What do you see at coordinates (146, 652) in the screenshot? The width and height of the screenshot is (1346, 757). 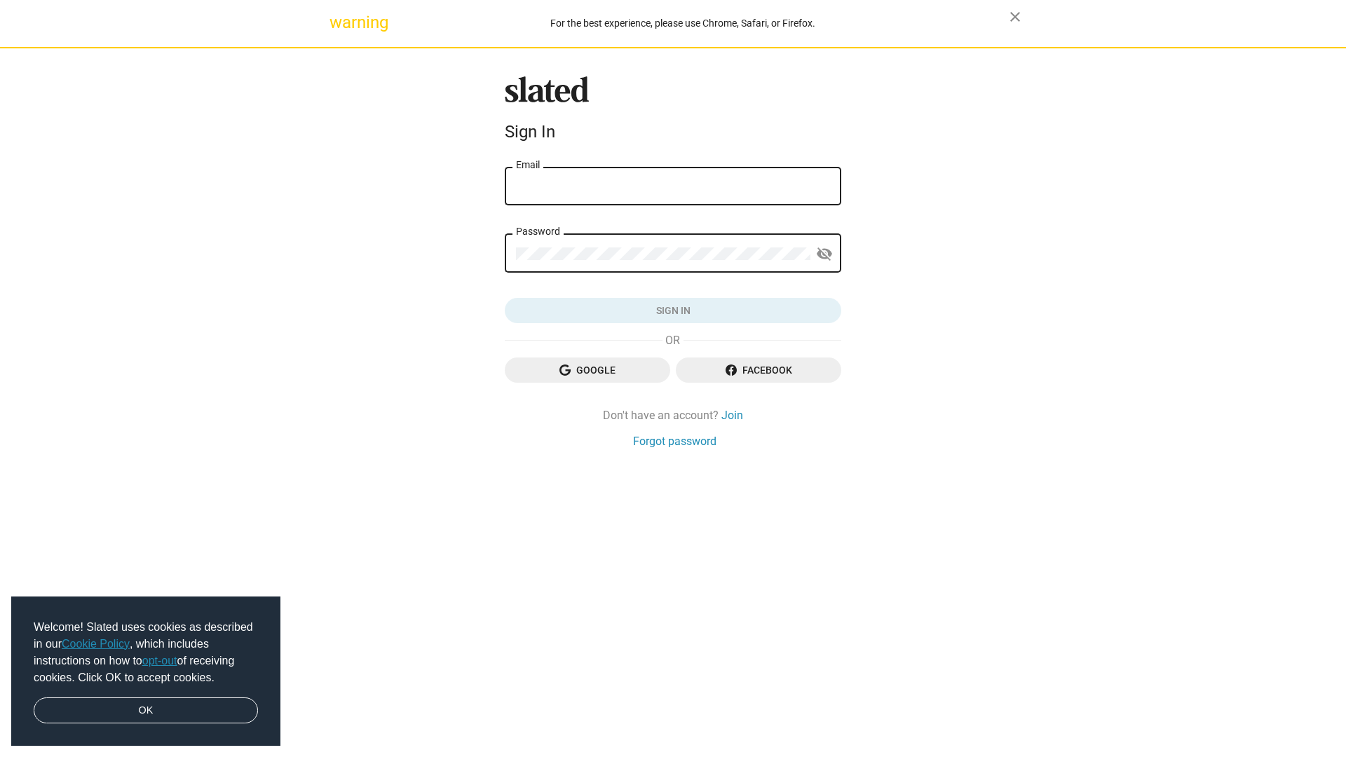 I see `span: Welcome! Slated uses cookies as described in our , which includes instructions on how to of recei...` at bounding box center [146, 652].